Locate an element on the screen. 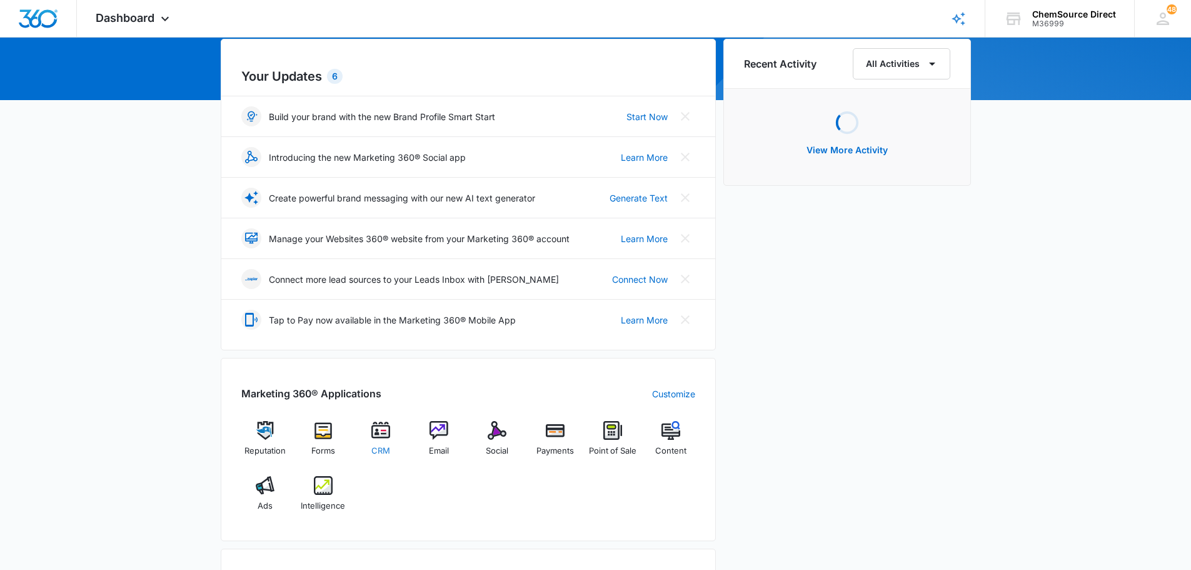  span: Intelligence is located at coordinates (323, 506).